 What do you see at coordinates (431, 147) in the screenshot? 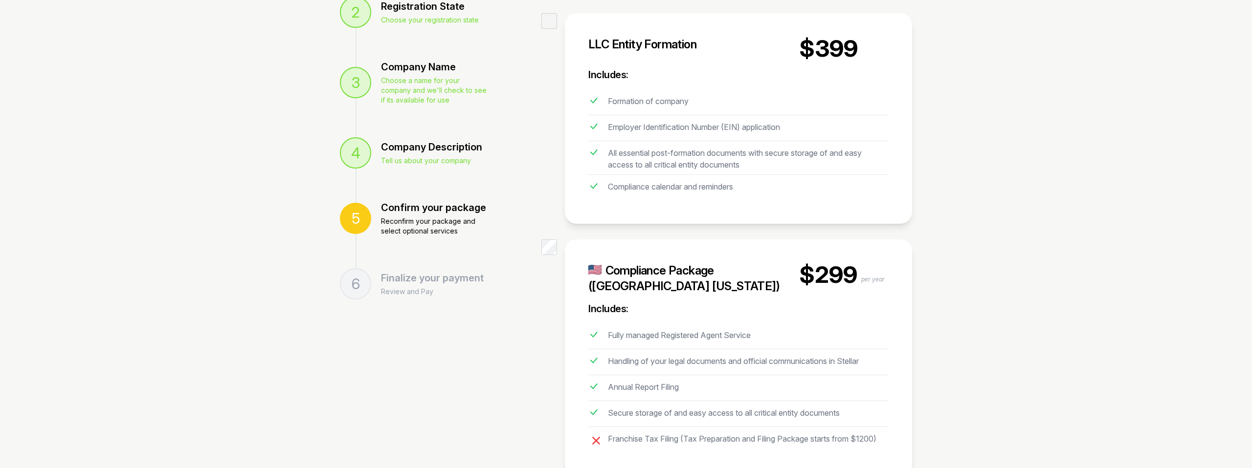
I see `div: Company Description` at bounding box center [431, 147].